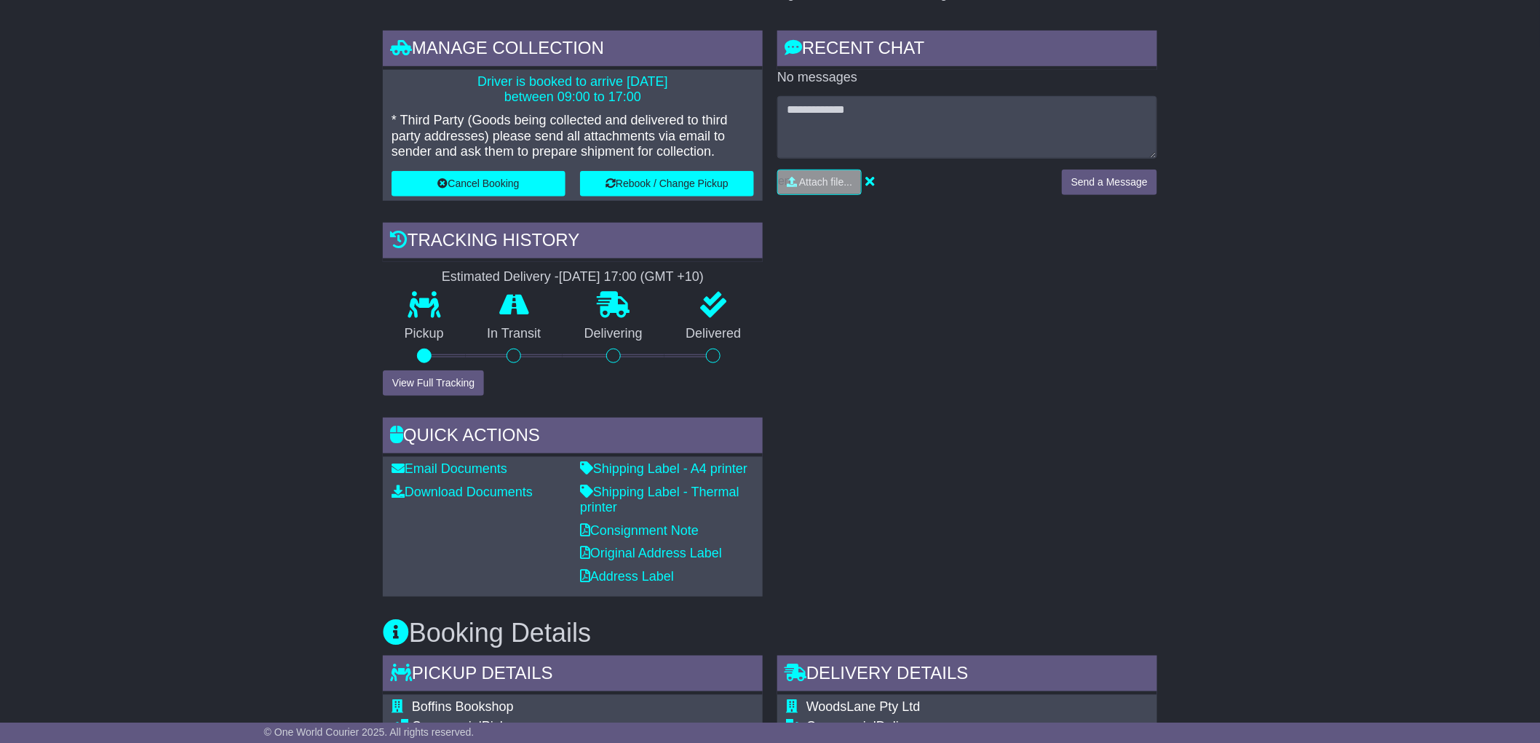  I want to click on h3: Booking Details, so click(770, 633).